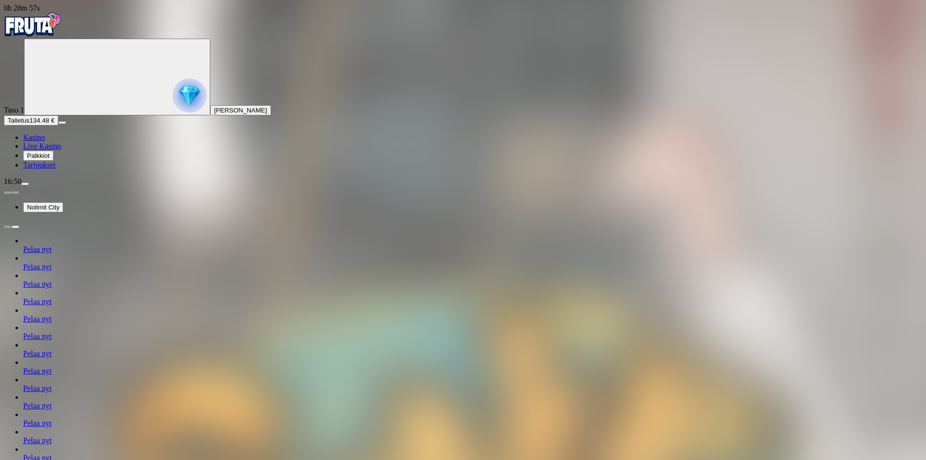  What do you see at coordinates (14, 110) in the screenshot?
I see `span: Taso 1` at bounding box center [14, 110].